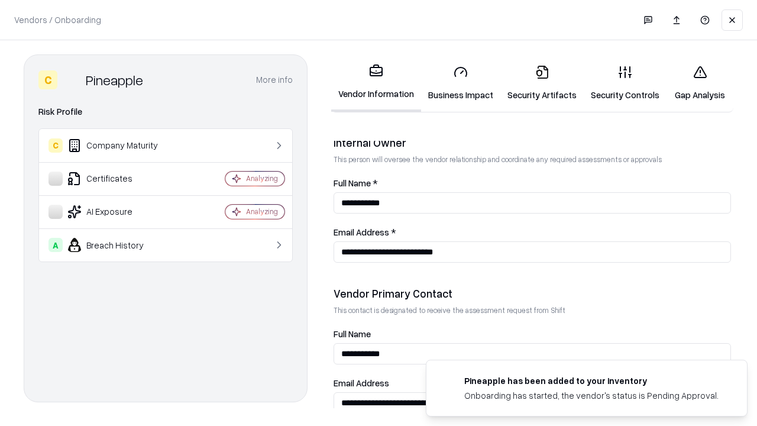  Describe the element at coordinates (72, 80) in the screenshot. I see `img: Pineapple` at that location.